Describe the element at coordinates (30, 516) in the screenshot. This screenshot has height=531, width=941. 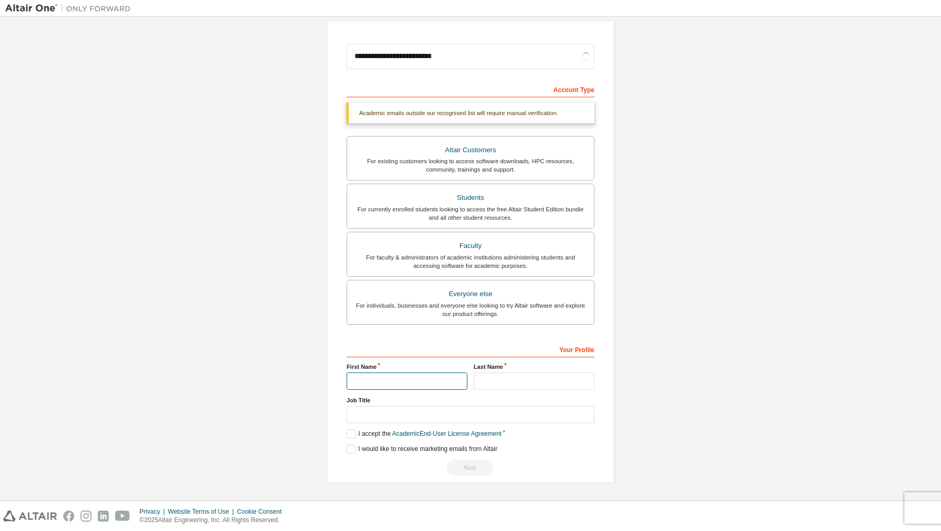
I see `img: altair_logo.svg` at that location.